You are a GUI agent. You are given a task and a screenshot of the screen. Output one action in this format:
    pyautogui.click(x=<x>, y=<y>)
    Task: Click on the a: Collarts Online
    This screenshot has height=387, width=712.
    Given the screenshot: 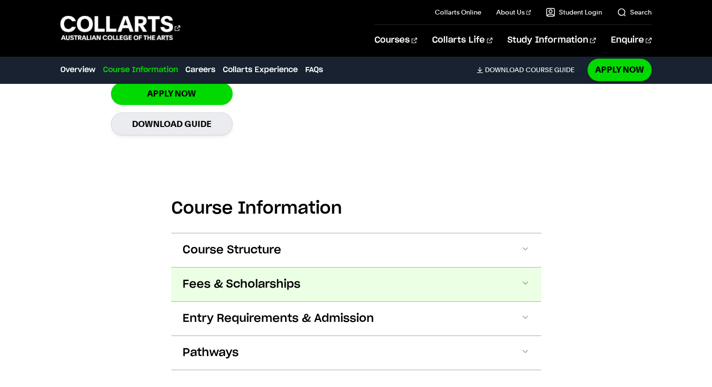 What is the action you would take?
    pyautogui.click(x=458, y=12)
    